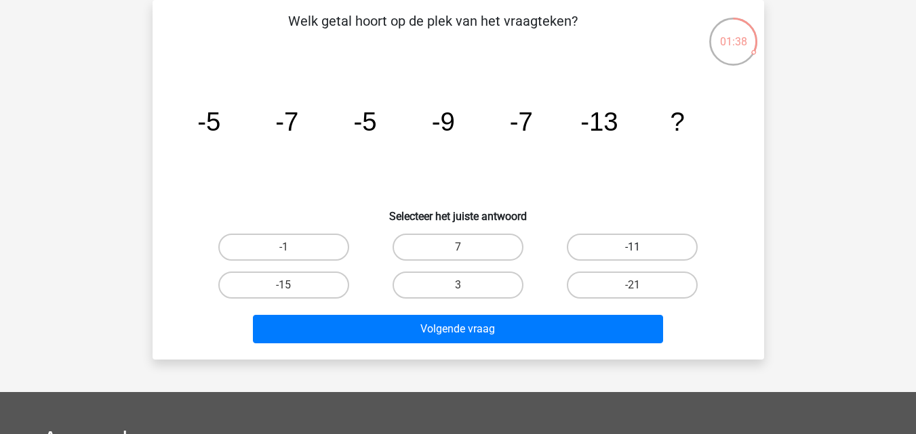 The image size is (916, 434). What do you see at coordinates (632, 247) in the screenshot?
I see `label: -11` at bounding box center [632, 247].